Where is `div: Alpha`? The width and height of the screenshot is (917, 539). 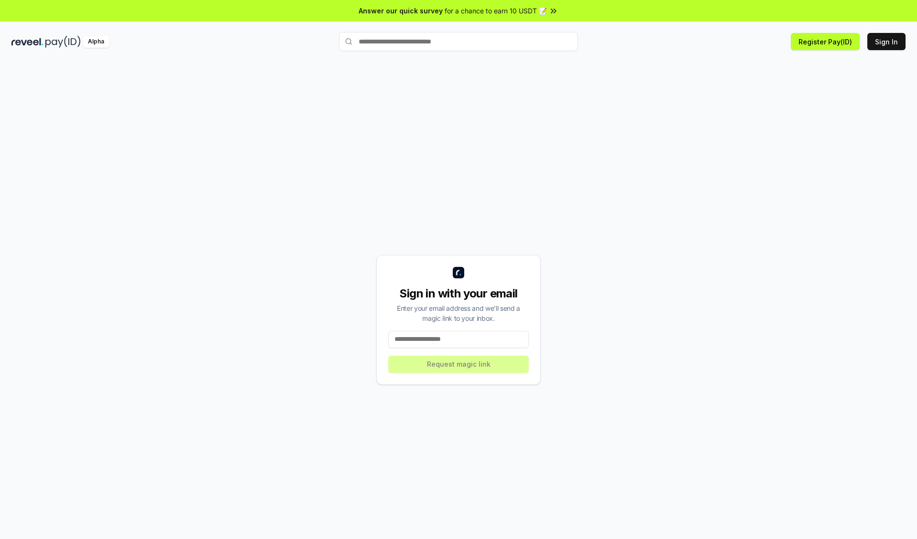
div: Alpha is located at coordinates (96, 42).